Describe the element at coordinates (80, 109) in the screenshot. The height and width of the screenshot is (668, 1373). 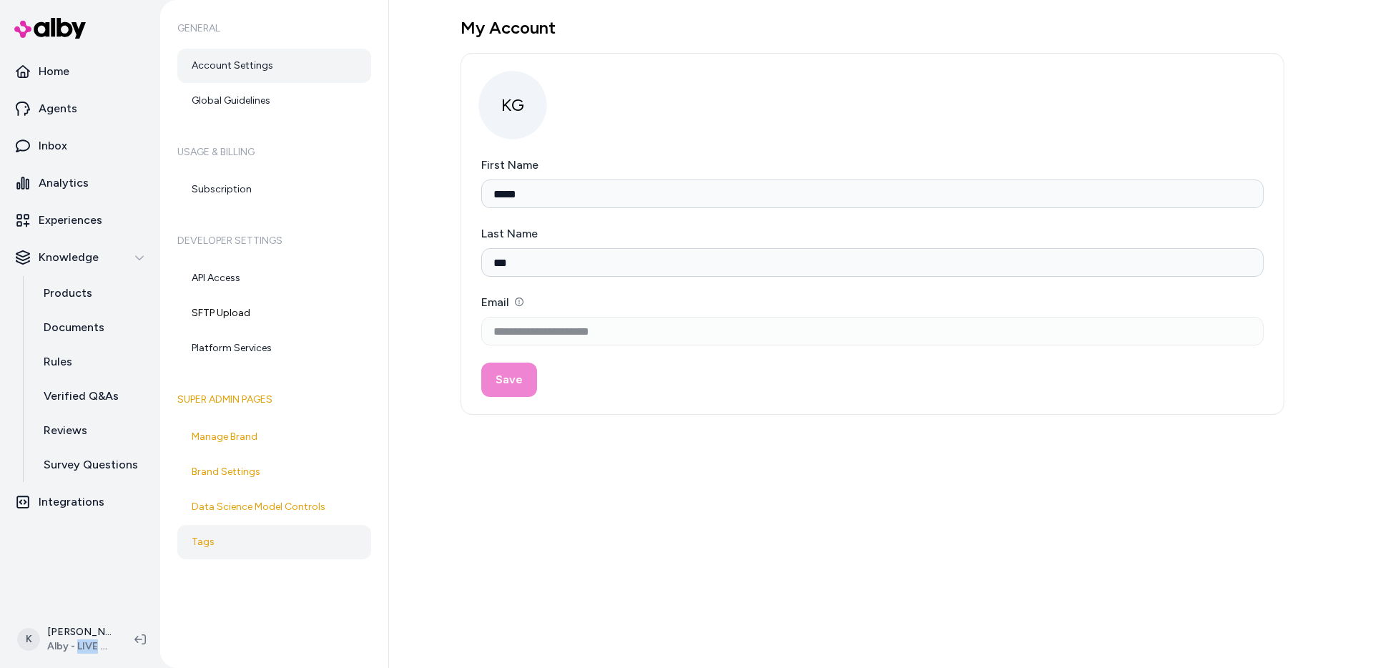
I see `a: Agents` at that location.